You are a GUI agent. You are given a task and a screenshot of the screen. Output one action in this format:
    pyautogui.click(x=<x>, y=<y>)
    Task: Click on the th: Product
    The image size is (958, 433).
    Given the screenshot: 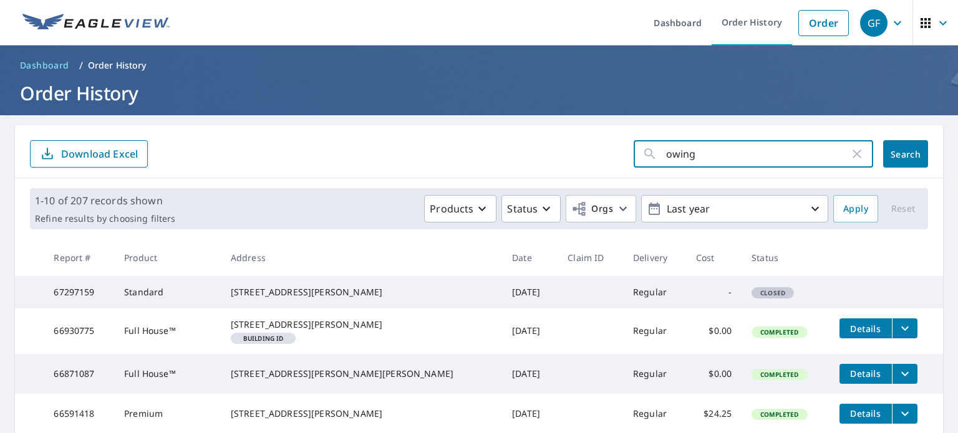 What is the action you would take?
    pyautogui.click(x=167, y=257)
    